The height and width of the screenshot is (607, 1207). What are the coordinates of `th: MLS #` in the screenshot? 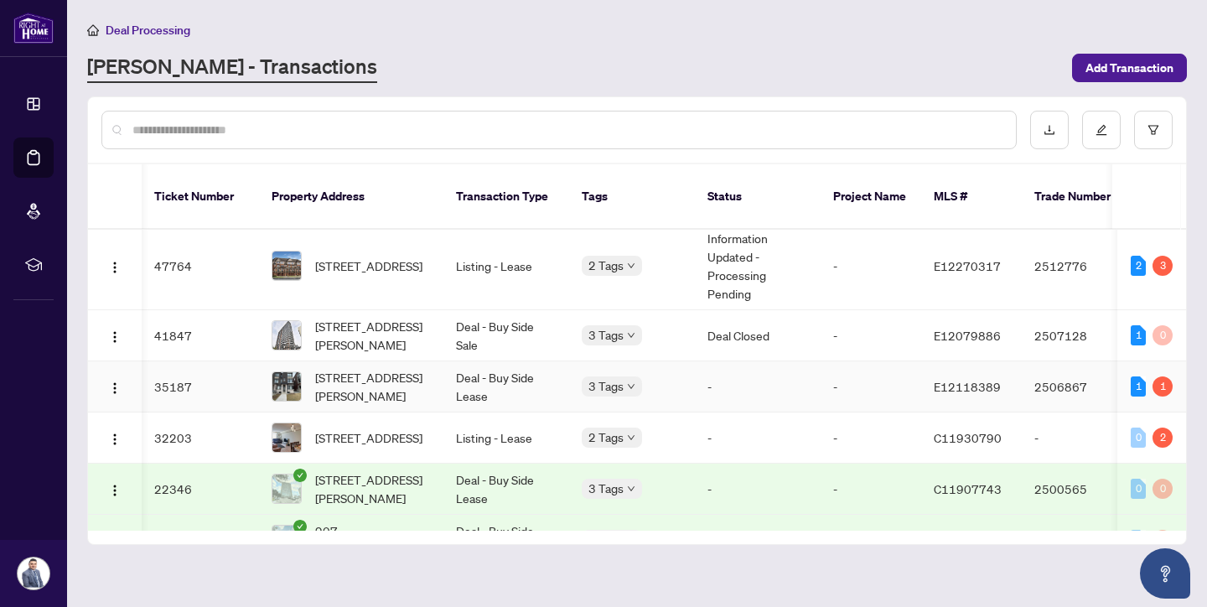 It's located at (971, 197).